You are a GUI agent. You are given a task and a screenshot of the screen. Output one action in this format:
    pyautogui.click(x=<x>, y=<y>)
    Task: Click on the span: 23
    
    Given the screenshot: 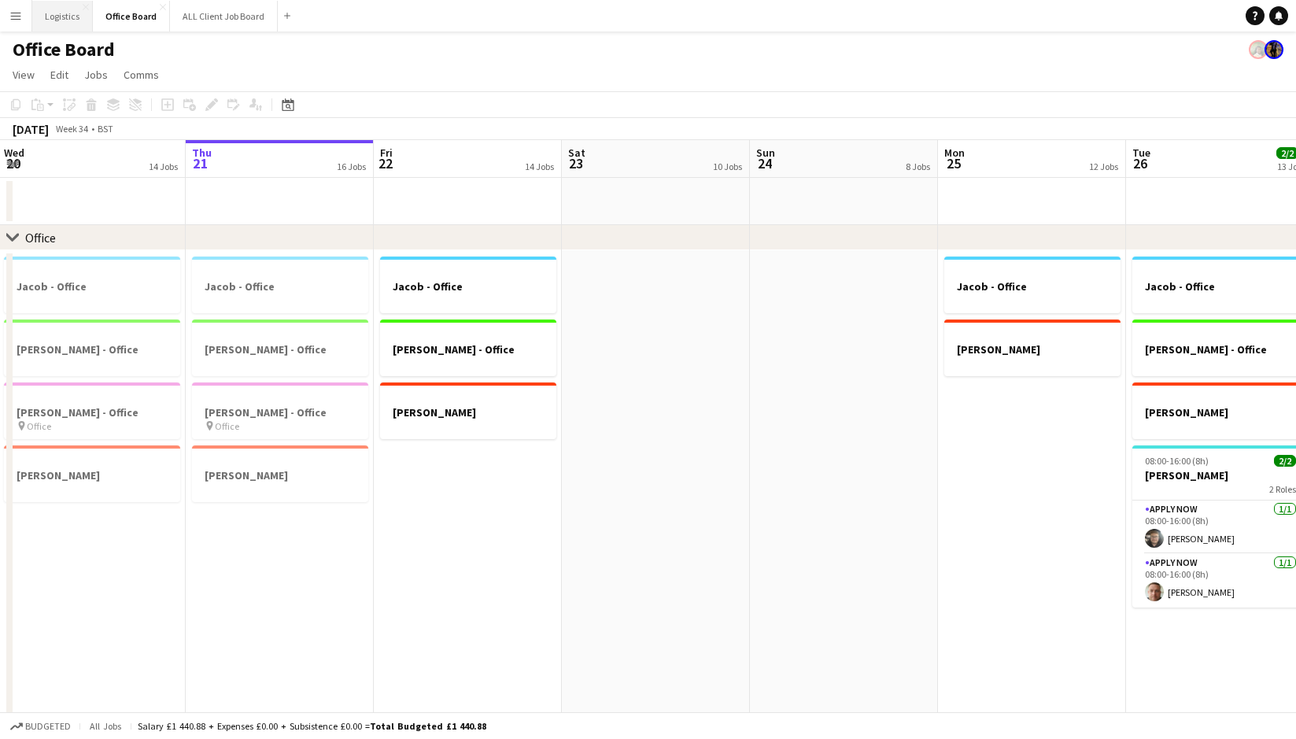 What is the action you would take?
    pyautogui.click(x=575, y=163)
    